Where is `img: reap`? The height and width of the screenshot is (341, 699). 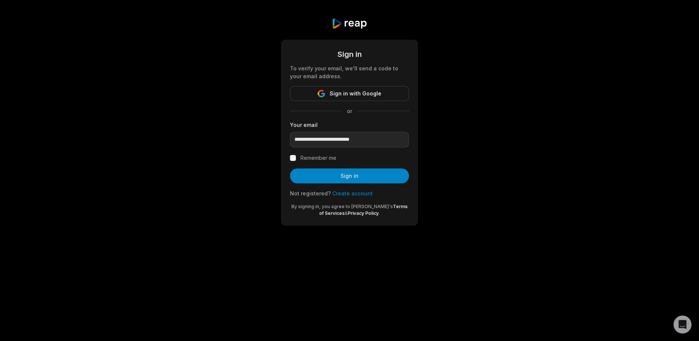
img: reap is located at coordinates (349, 24).